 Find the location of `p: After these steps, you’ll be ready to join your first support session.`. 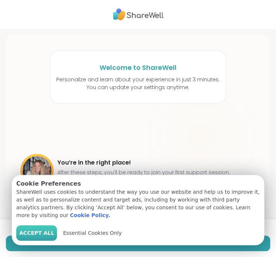

p: After these steps, you’ll be ready to join your first support session. is located at coordinates (143, 172).